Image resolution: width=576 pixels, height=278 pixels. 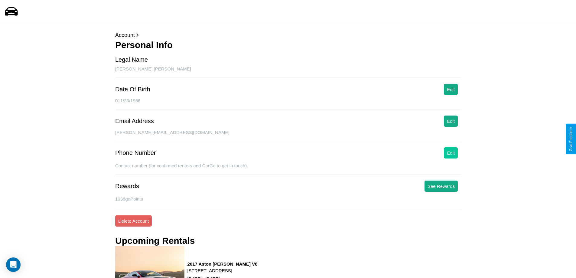 What do you see at coordinates (13, 265) in the screenshot?
I see `div: Open Intercom Messenger` at bounding box center [13, 265].